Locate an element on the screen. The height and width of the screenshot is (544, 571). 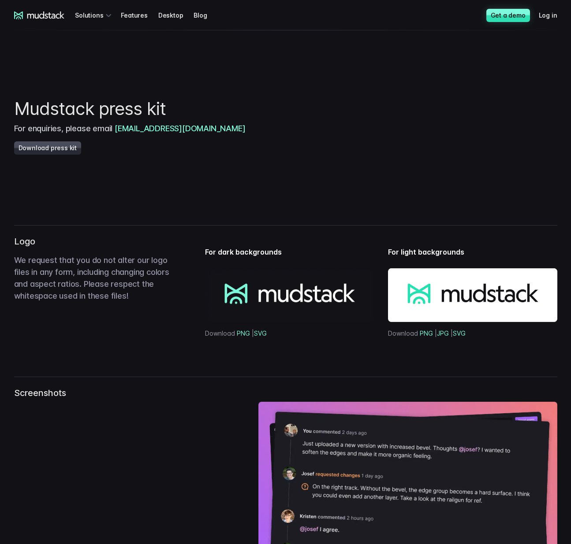
h1: Mudstack press kit is located at coordinates (286, 109).